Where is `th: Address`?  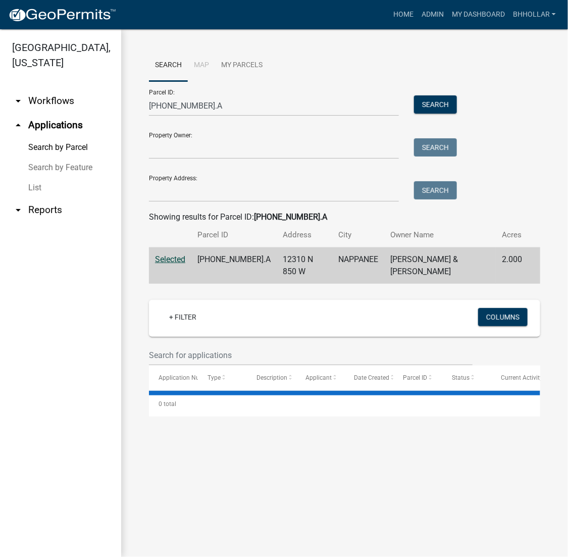
th: Address is located at coordinates (305, 235).